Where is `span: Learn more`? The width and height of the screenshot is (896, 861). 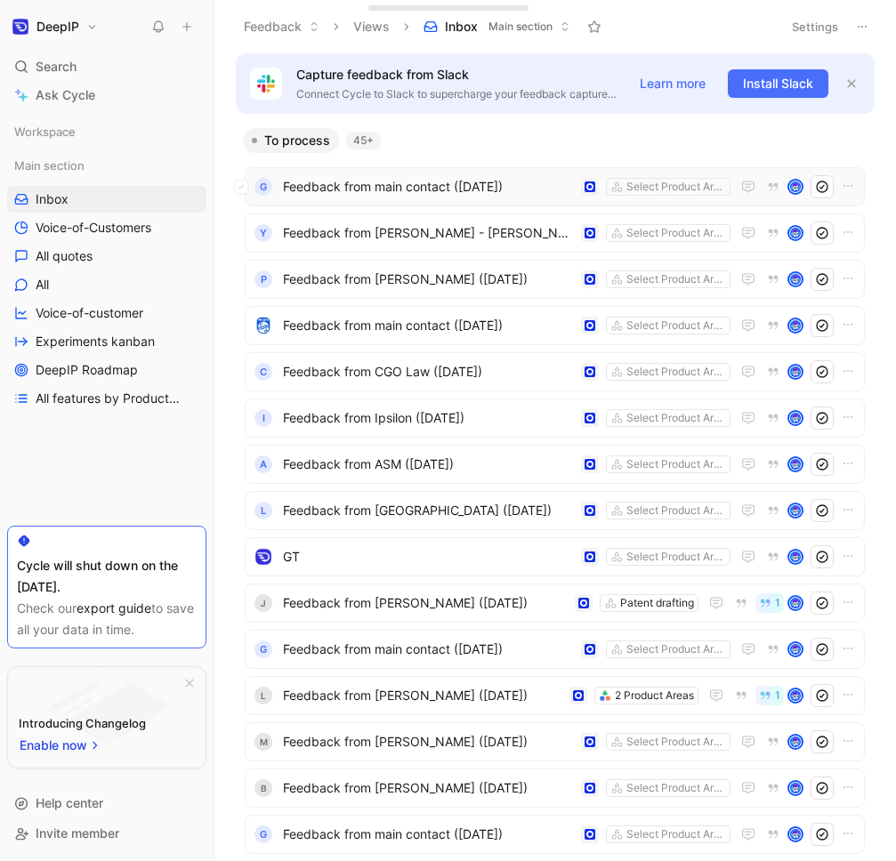
span: Learn more is located at coordinates (673, 84).